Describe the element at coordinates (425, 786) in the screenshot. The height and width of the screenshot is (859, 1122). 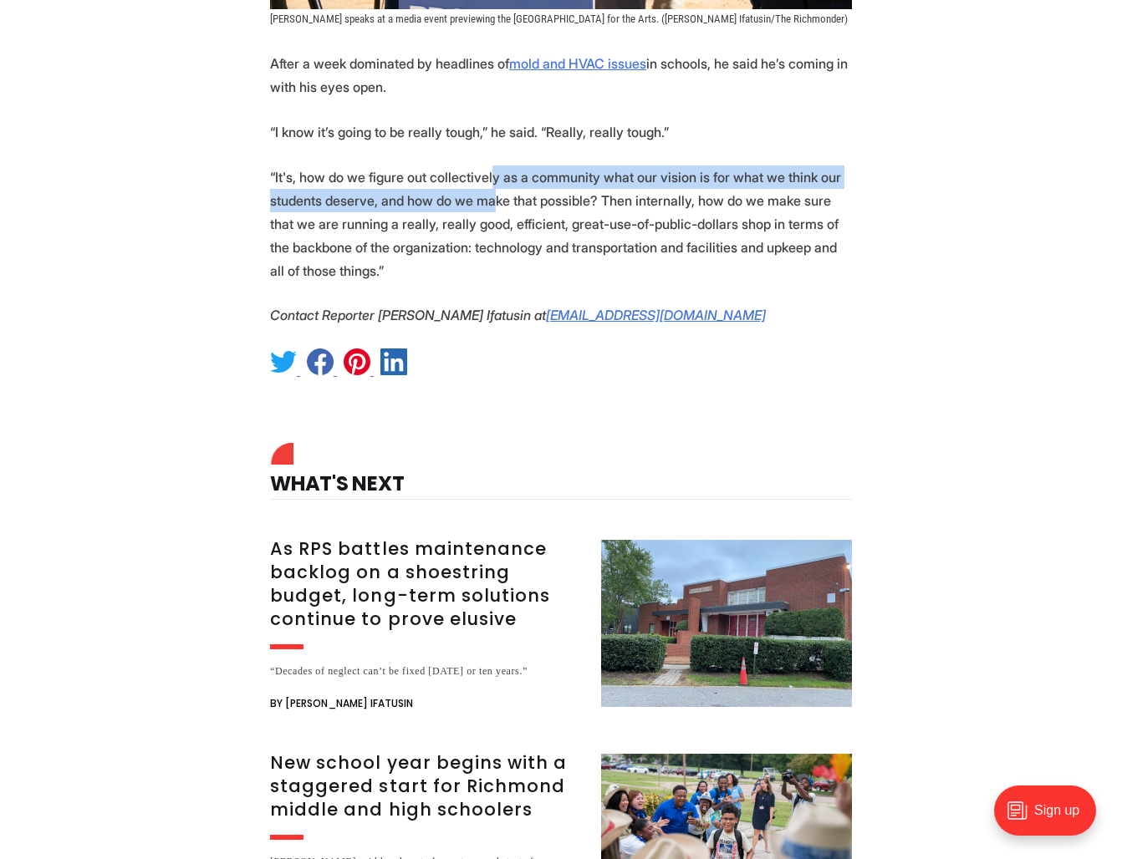
I see `h3: New school year begins with a staggered start for Richmond middle and high schoolers` at that location.